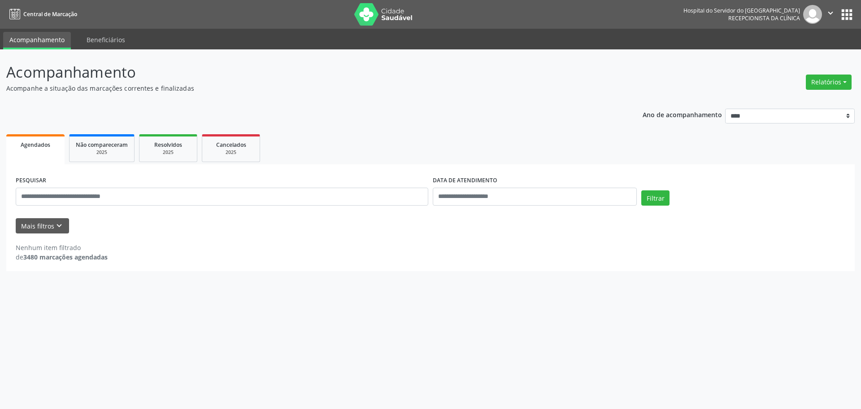 The height and width of the screenshot is (409, 861). Describe the element at coordinates (61, 247) in the screenshot. I see `div: Nenhum item filtrado` at that location.